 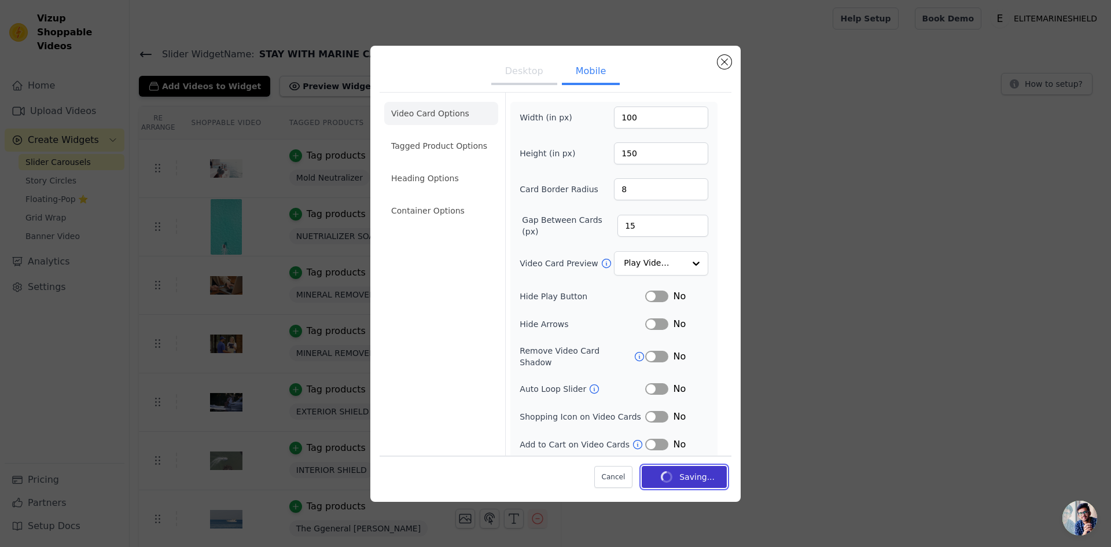 What do you see at coordinates (614, 477) in the screenshot?
I see `button: Cancel` at bounding box center [614, 477].